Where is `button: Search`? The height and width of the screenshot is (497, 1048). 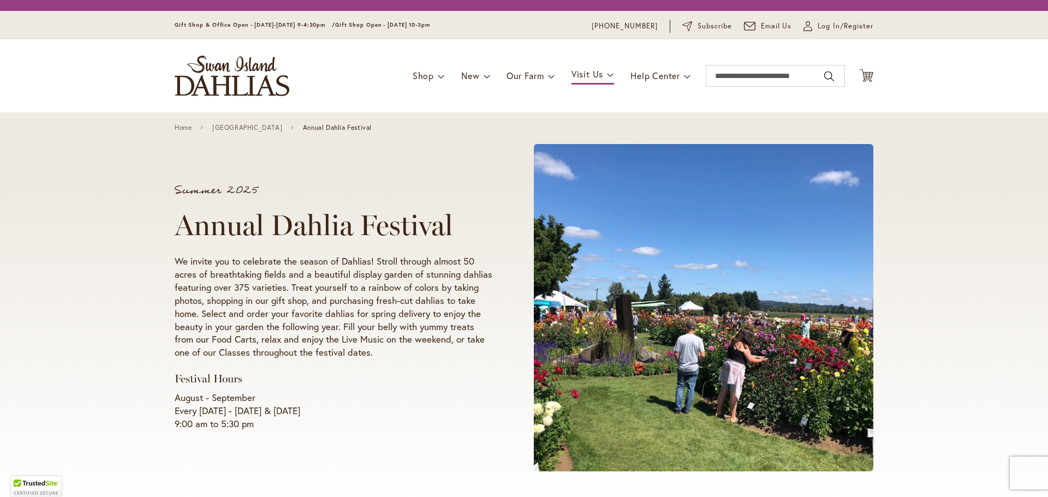
button: Search is located at coordinates (829, 76).